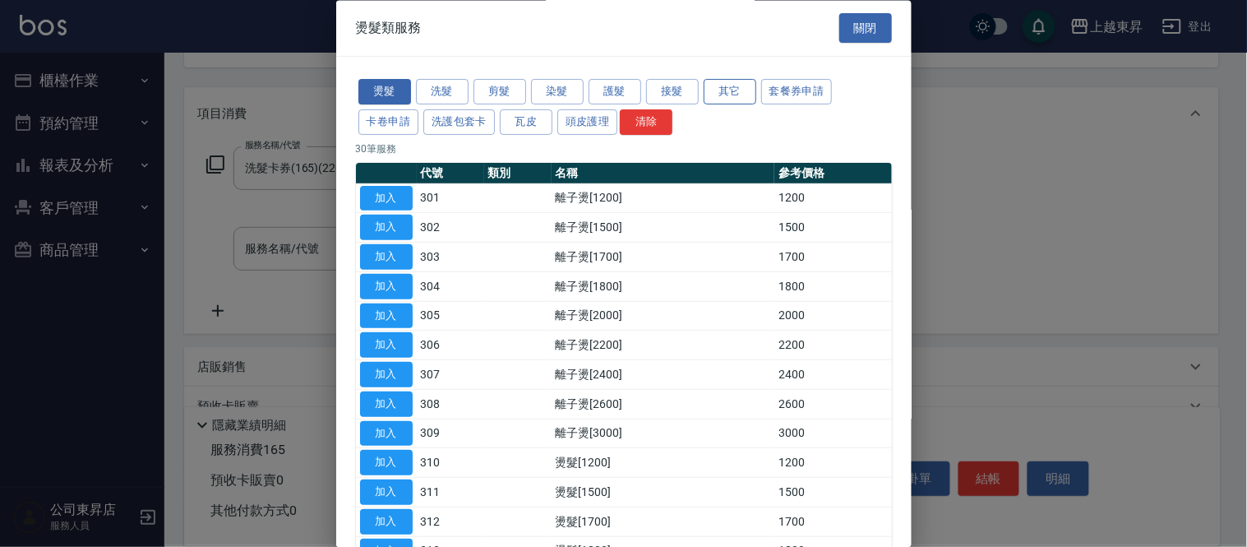 The image size is (1247, 547). What do you see at coordinates (833, 405) in the screenshot?
I see `td: 2600` at bounding box center [833, 405].